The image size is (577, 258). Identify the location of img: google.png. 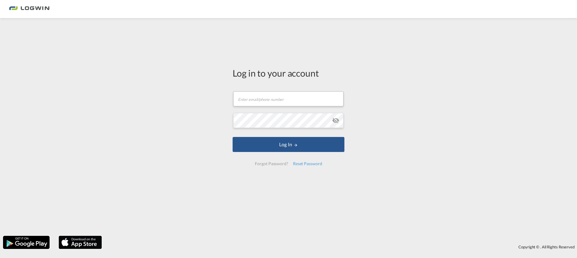
(26, 242).